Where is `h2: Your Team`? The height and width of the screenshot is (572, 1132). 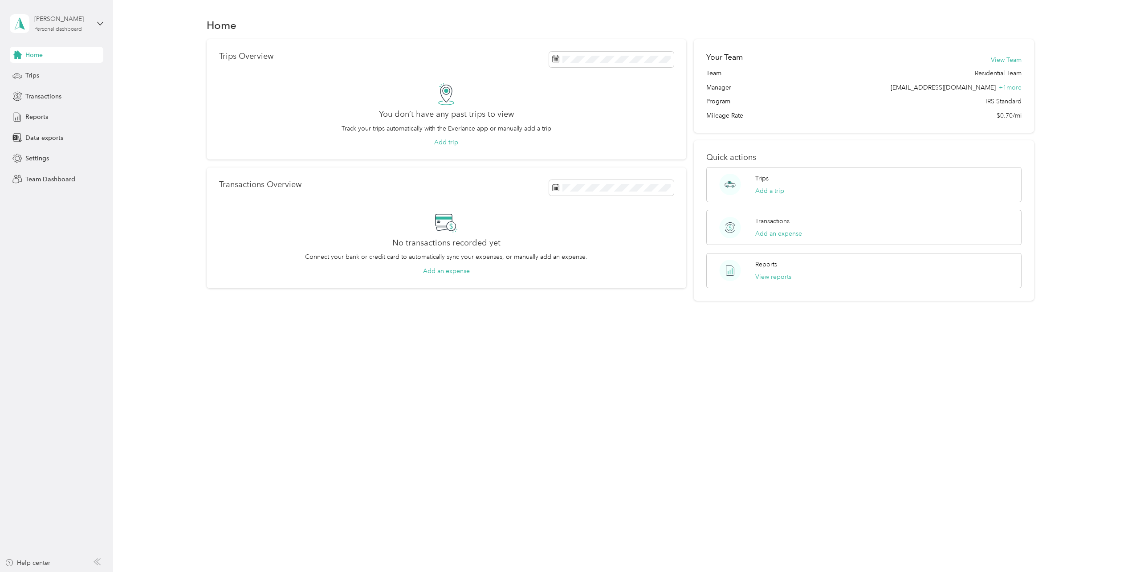 h2: Your Team is located at coordinates (725, 57).